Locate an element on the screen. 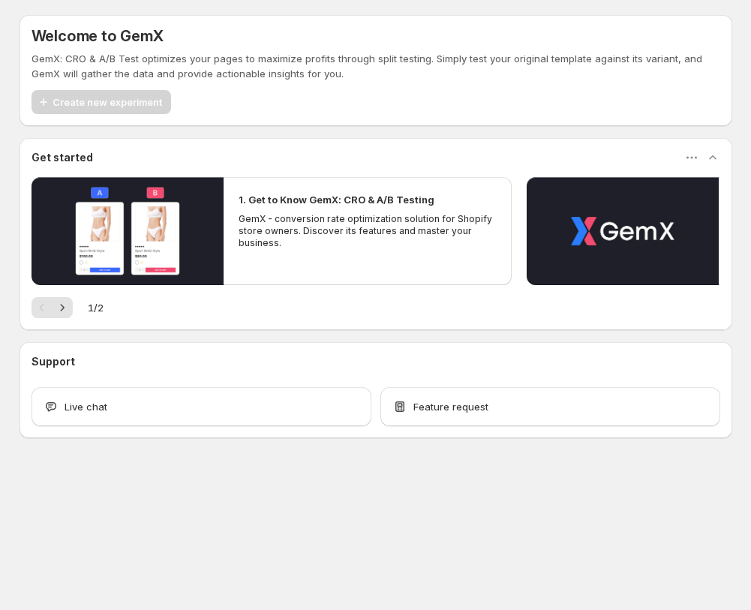 The width and height of the screenshot is (751, 610). h3: Get started is located at coordinates (62, 158).